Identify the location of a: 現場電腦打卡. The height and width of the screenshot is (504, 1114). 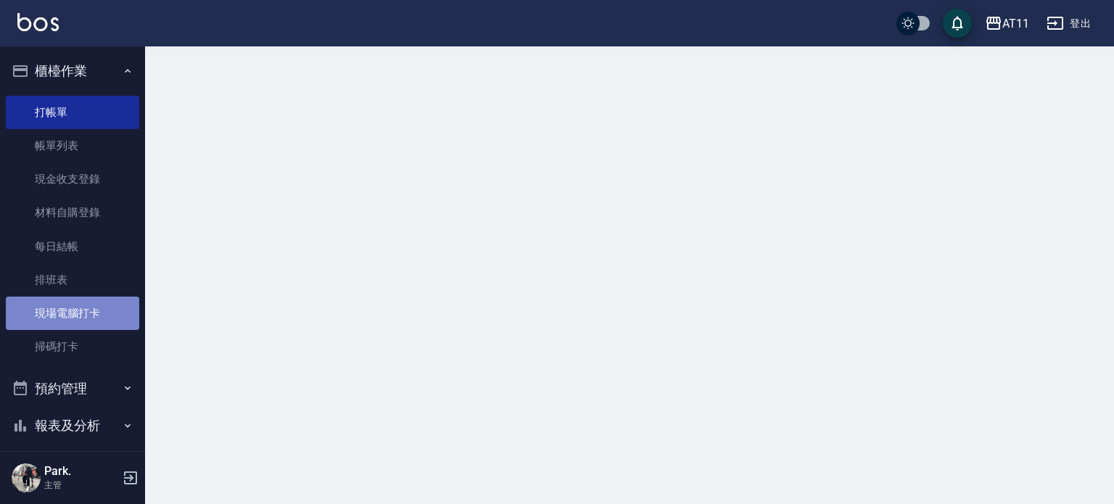
(73, 313).